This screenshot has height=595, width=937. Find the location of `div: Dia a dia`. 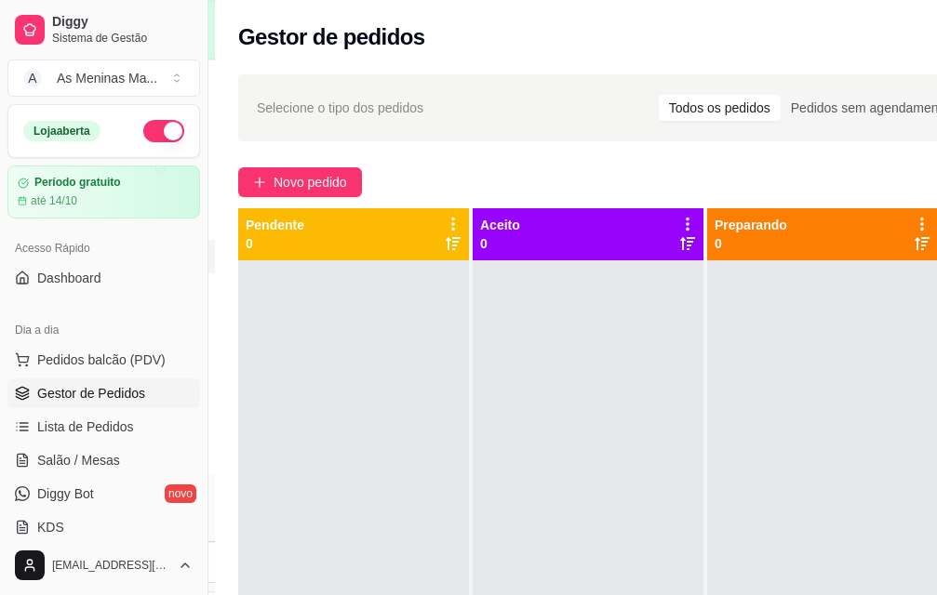

div: Dia a dia is located at coordinates (103, 330).